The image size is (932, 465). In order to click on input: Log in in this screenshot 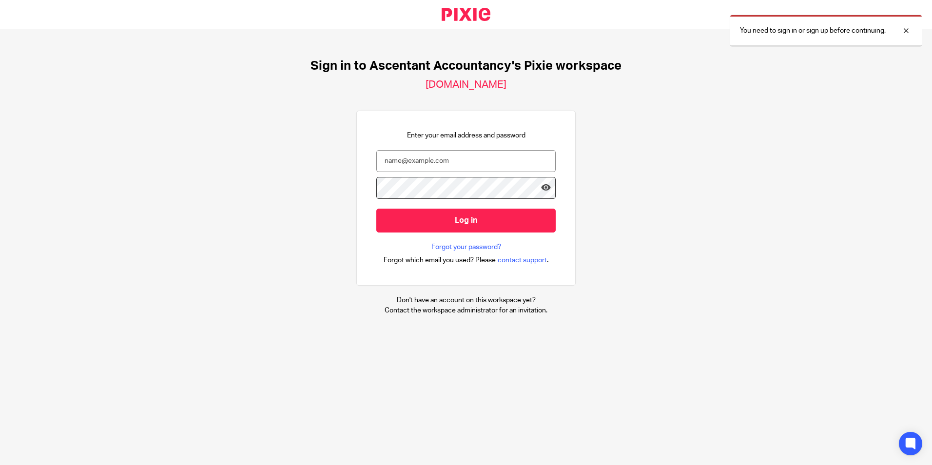, I will do `click(466, 220)`.